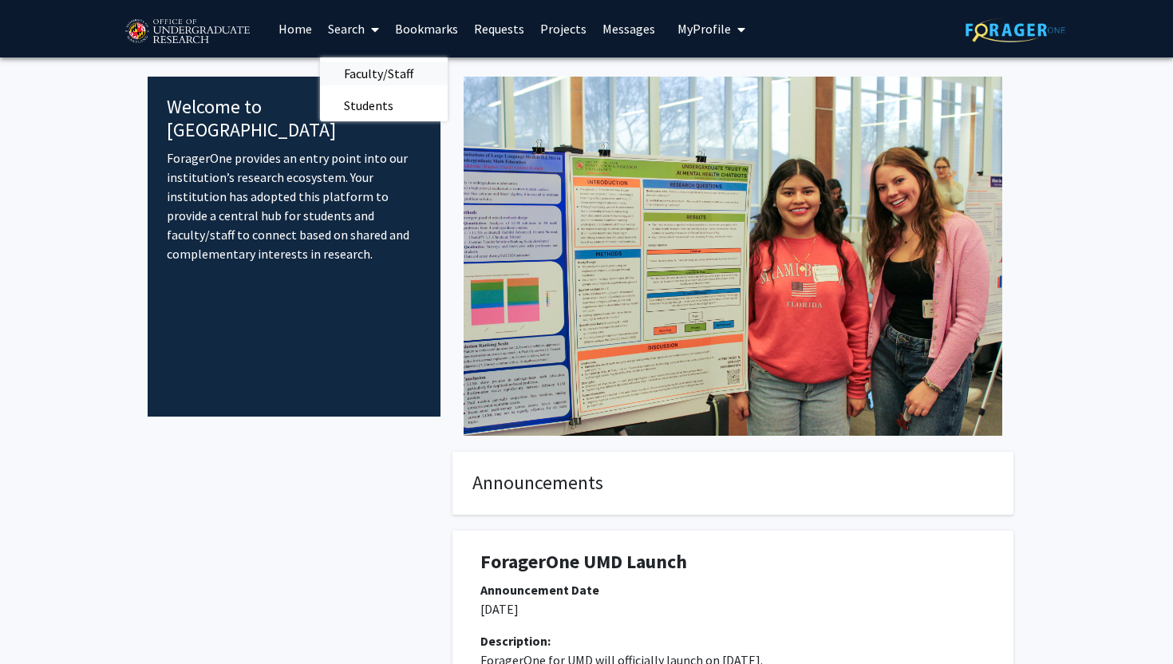  I want to click on span: Faculty/Staff, so click(378, 73).